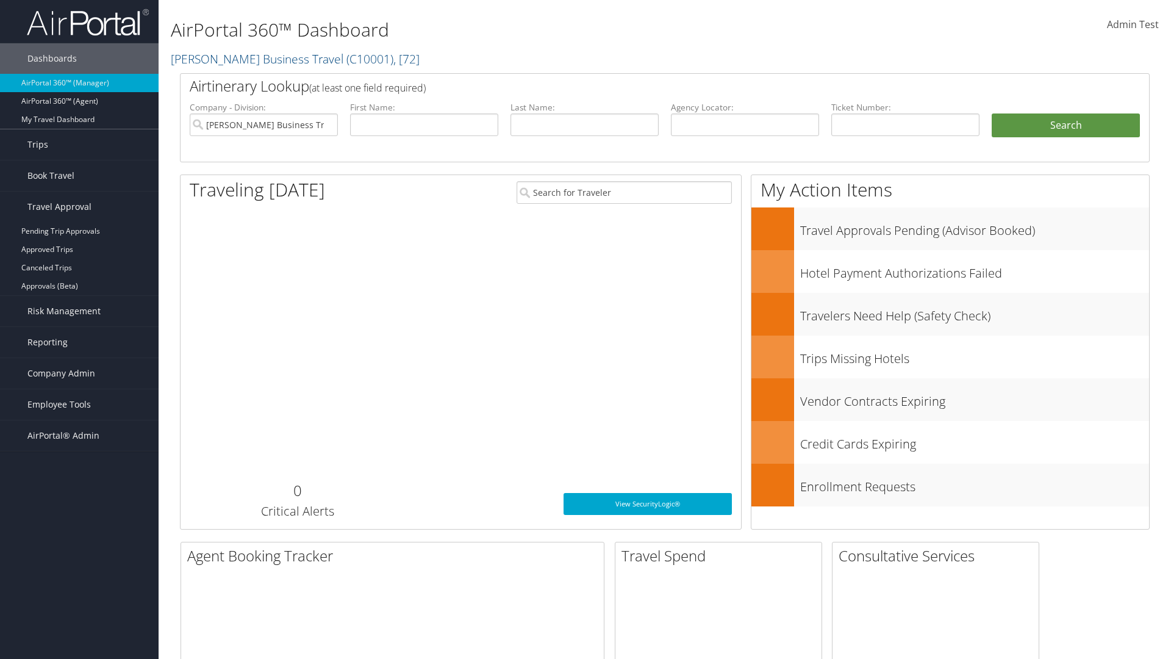 The height and width of the screenshot is (659, 1171). Describe the element at coordinates (297, 511) in the screenshot. I see `h3: Critical Alerts` at that location.